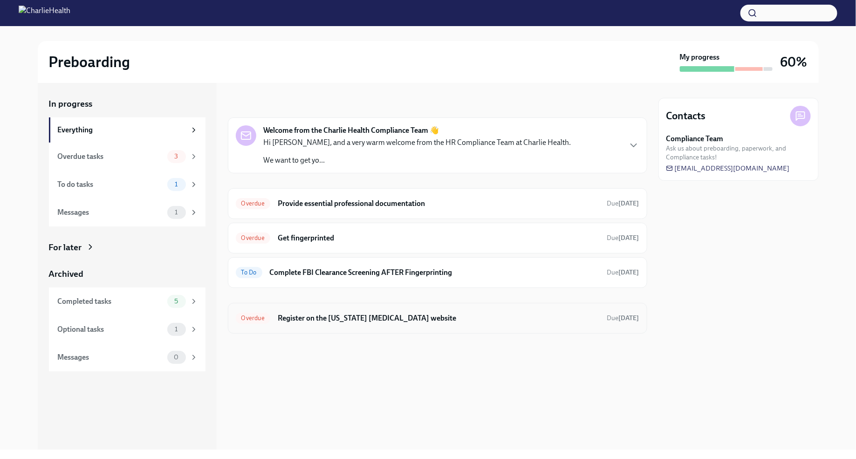 The image size is (856, 459). Describe the element at coordinates (623, 203) in the screenshot. I see `span: September 23rd, 2025 08:00` at that location.